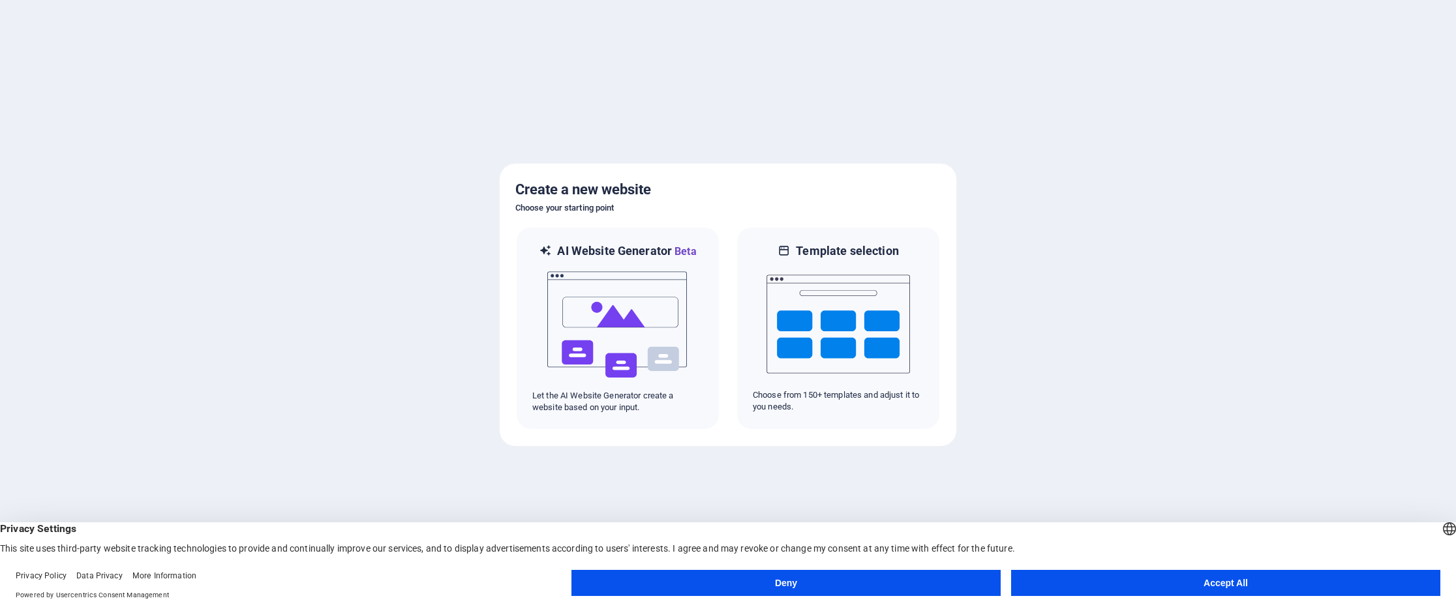 The image size is (1456, 609). What do you see at coordinates (684, 251) in the screenshot?
I see `span: Beta` at bounding box center [684, 251].